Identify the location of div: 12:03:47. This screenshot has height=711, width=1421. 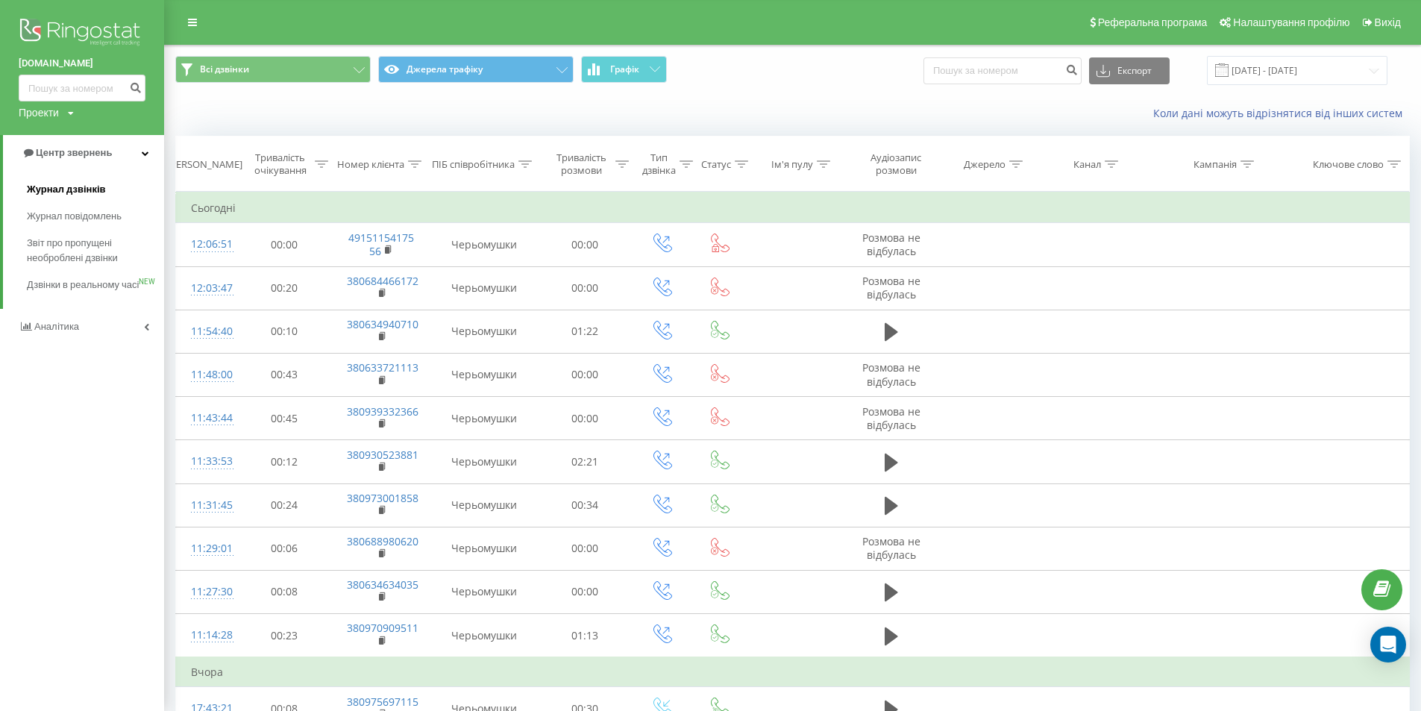
(206, 288).